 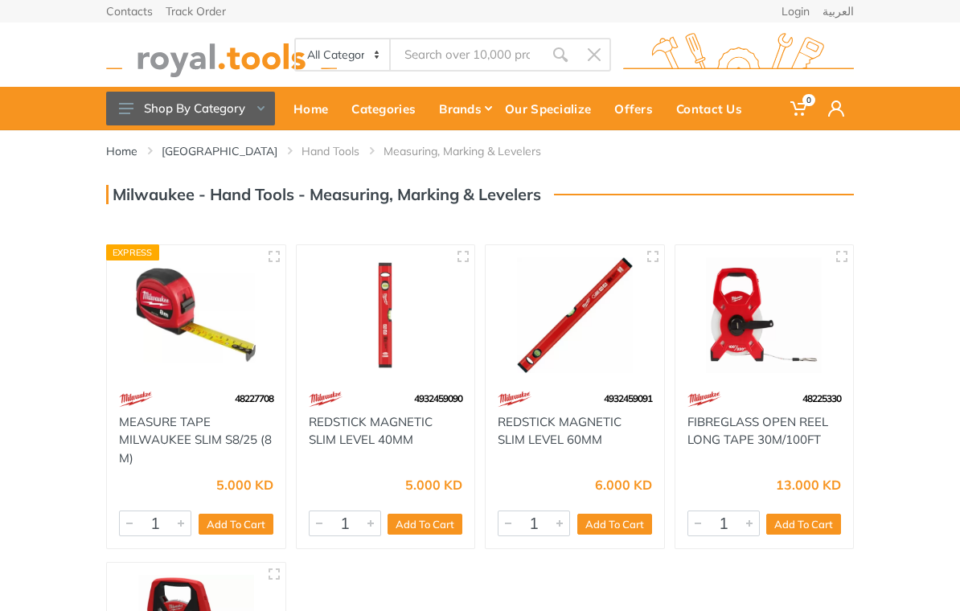 I want to click on div: Home, so click(x=315, y=109).